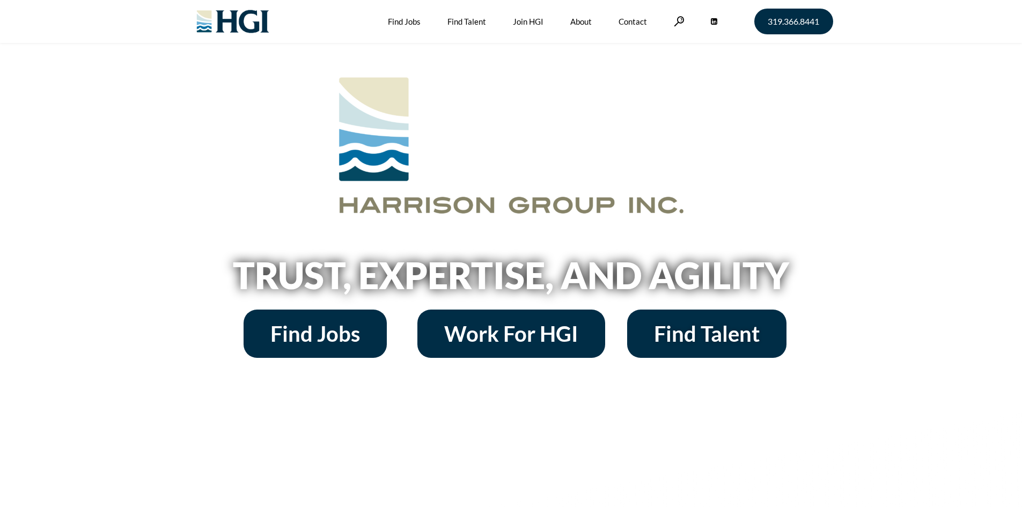 Image resolution: width=1022 pixels, height=507 pixels. Describe the element at coordinates (793, 21) in the screenshot. I see `span: 319.366.8441` at that location.